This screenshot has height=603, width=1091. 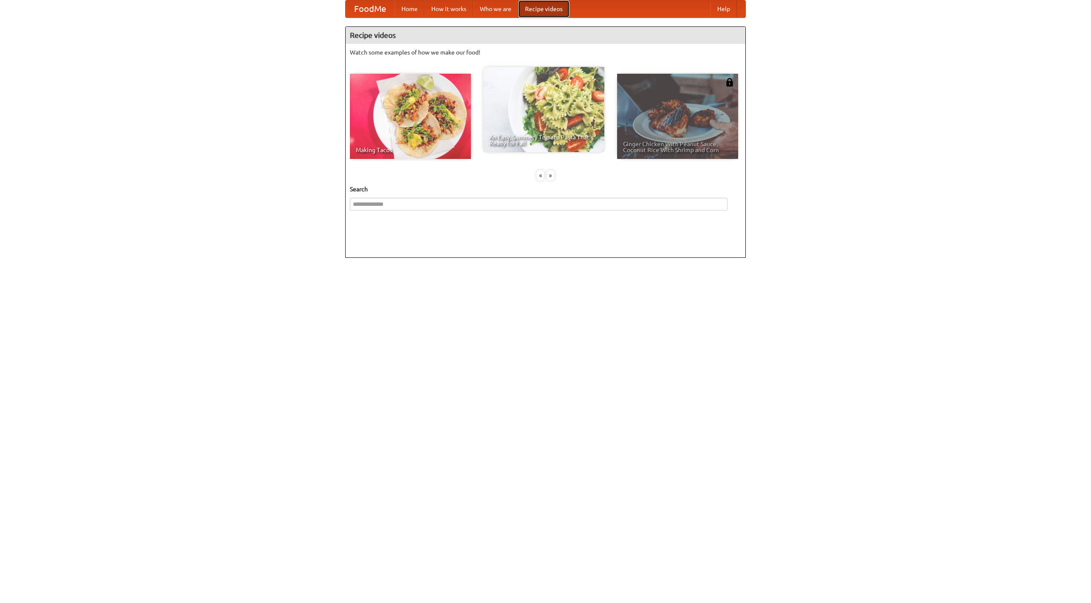 I want to click on a: FoodMe, so click(x=370, y=9).